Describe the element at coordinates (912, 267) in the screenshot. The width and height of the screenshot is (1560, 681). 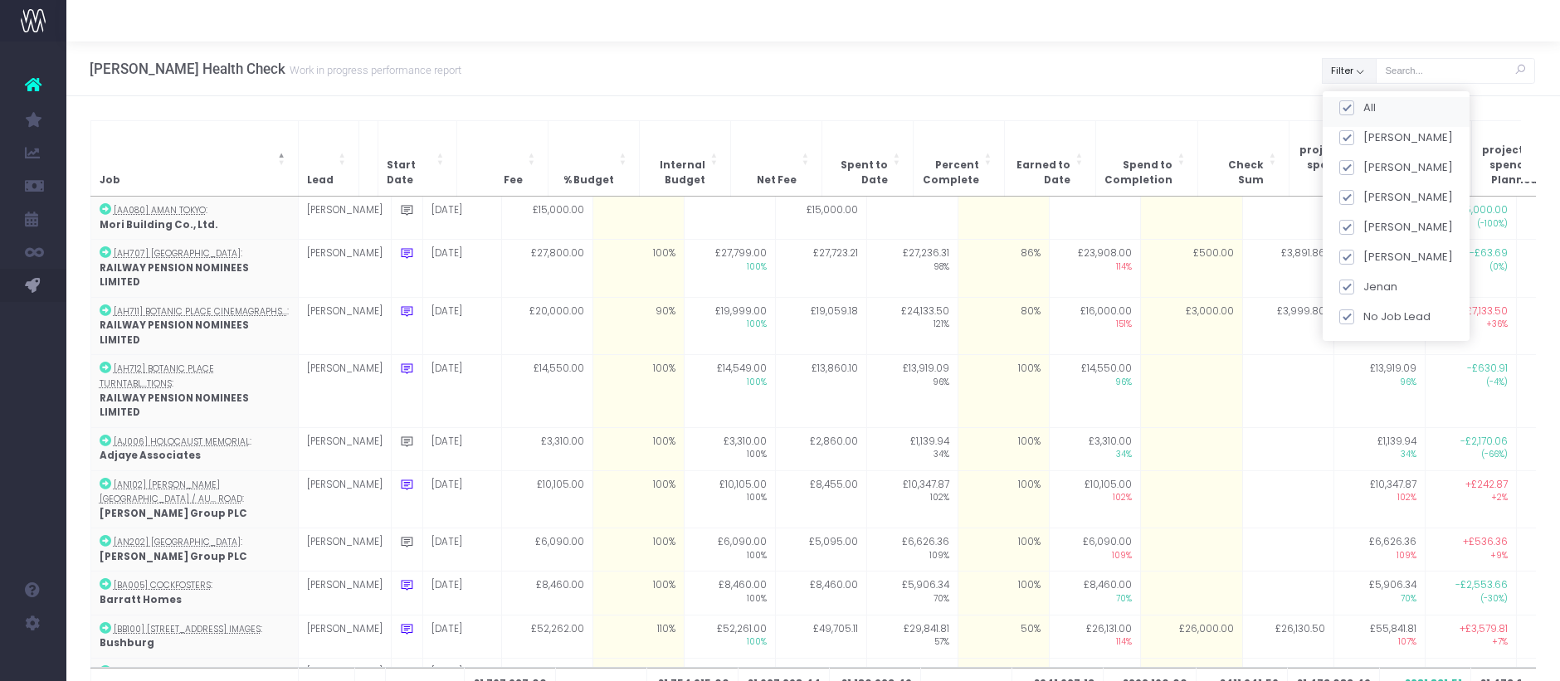
I see `span: 98%` at that location.